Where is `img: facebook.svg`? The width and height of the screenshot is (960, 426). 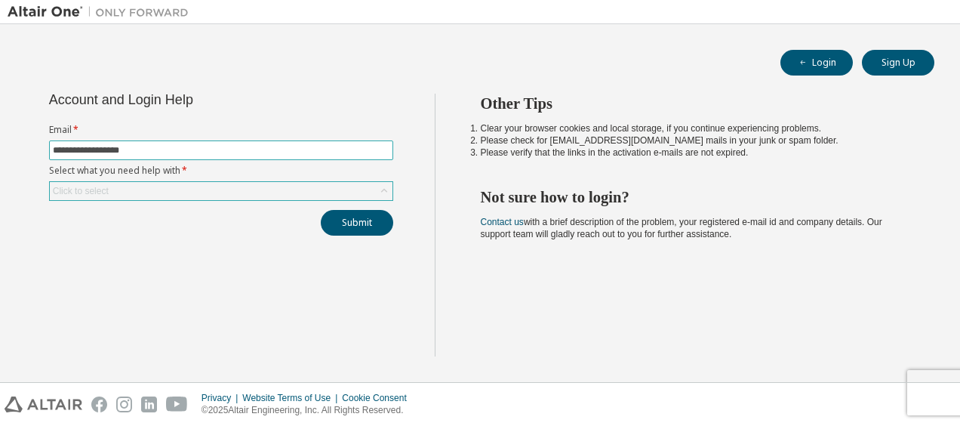
img: facebook.svg is located at coordinates (99, 404).